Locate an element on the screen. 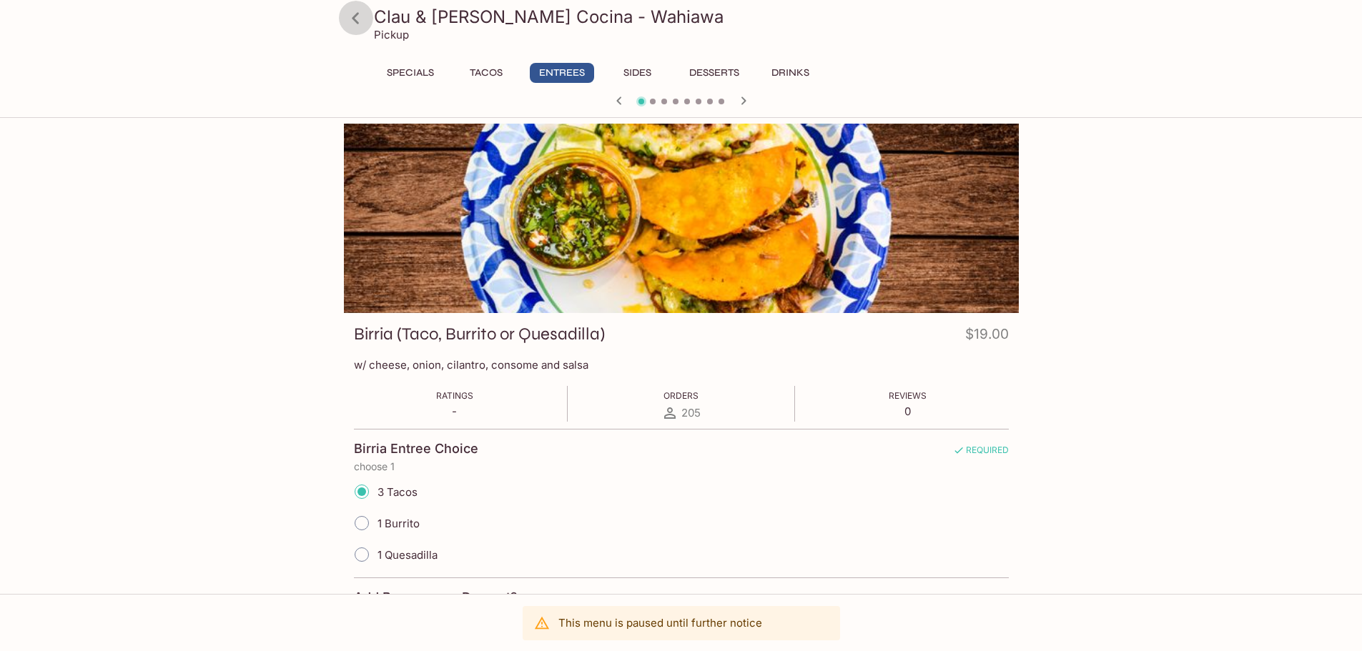  button: Tacos is located at coordinates (486, 73).